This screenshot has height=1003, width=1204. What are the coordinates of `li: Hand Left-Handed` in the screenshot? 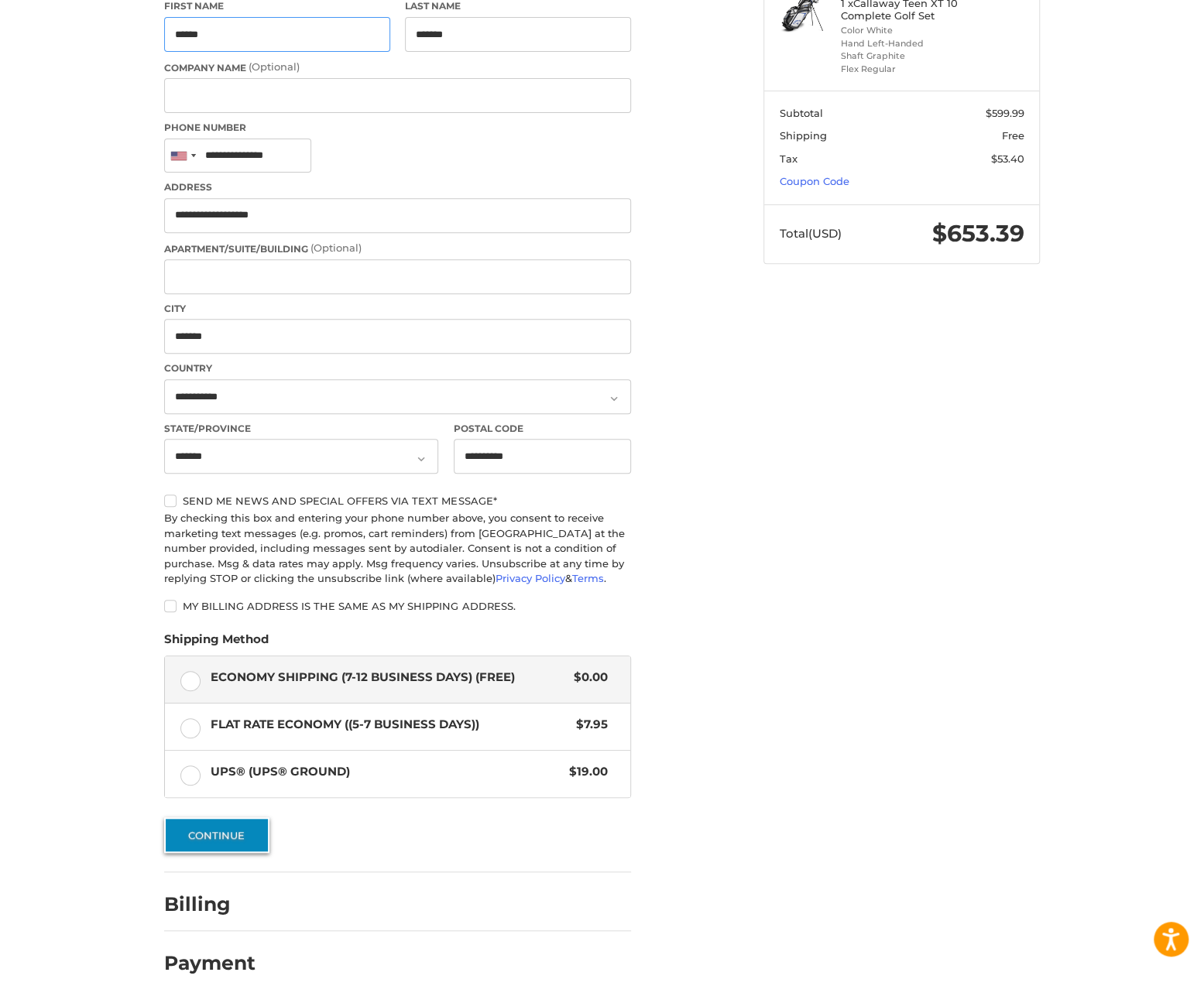 It's located at (899, 43).